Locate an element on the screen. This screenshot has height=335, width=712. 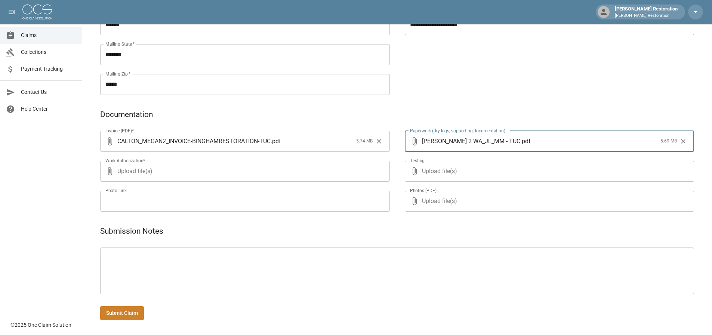
span: Contact Us is located at coordinates (48, 92).